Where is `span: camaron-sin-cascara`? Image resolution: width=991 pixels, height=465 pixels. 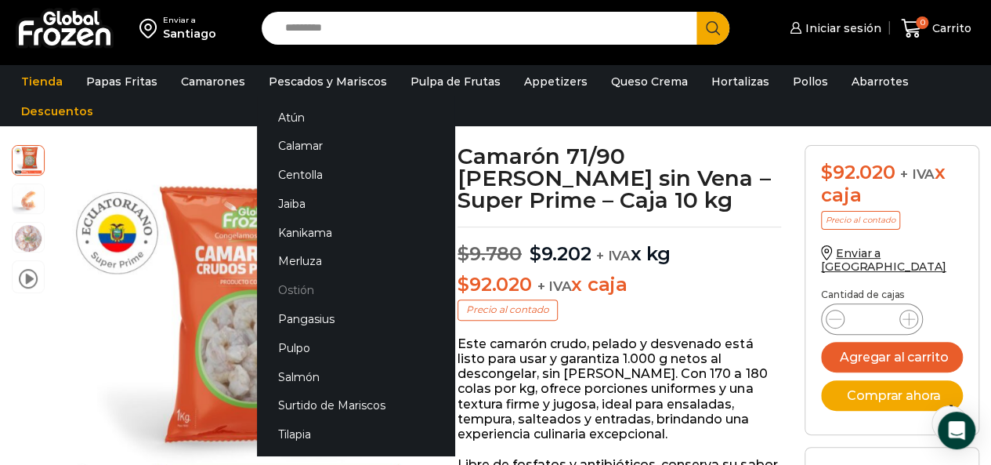
span: camaron-sin-cascara is located at coordinates (28, 200).